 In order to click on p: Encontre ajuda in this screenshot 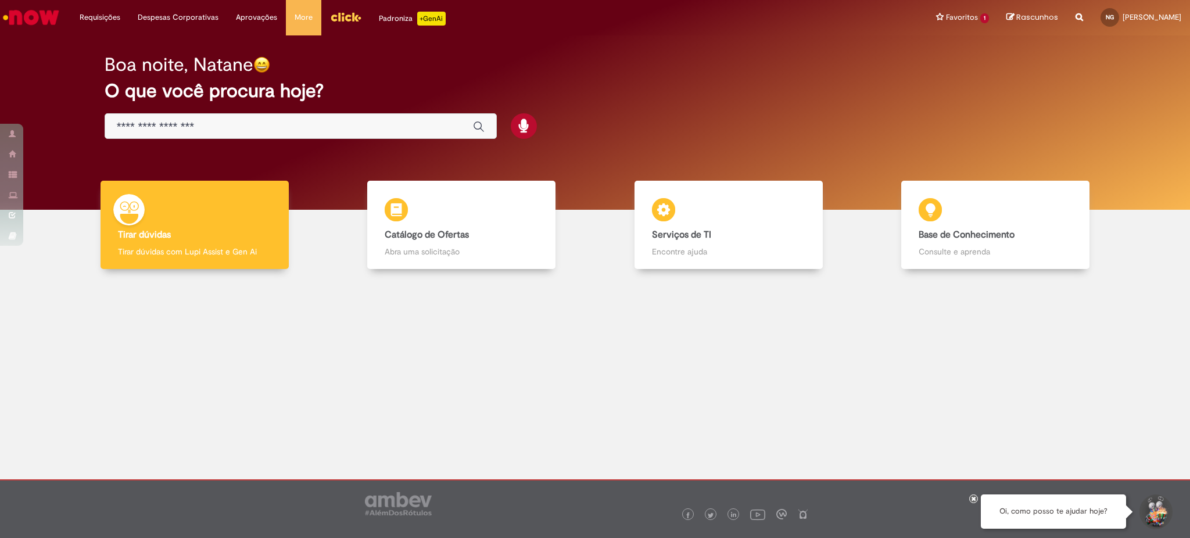, I will do `click(729, 252)`.